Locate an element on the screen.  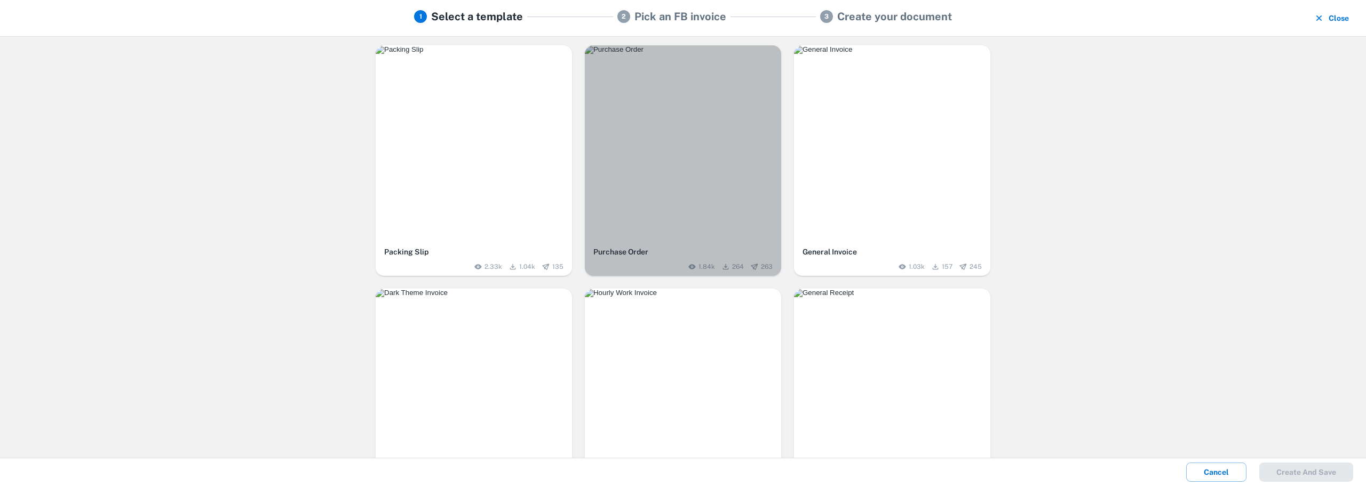
text: 2 is located at coordinates (624, 17).